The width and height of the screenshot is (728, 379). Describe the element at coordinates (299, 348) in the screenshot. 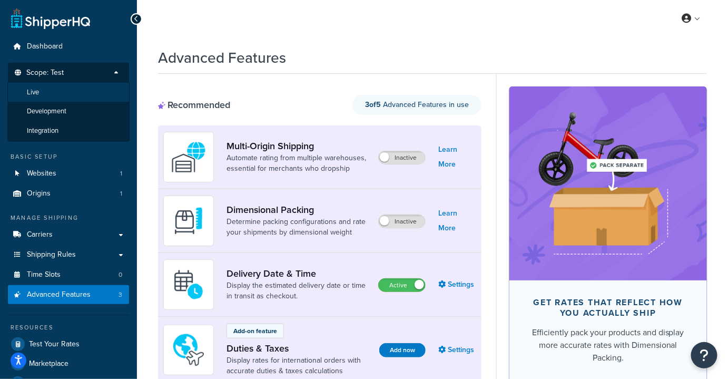

I see `a: Duties & Taxes` at that location.